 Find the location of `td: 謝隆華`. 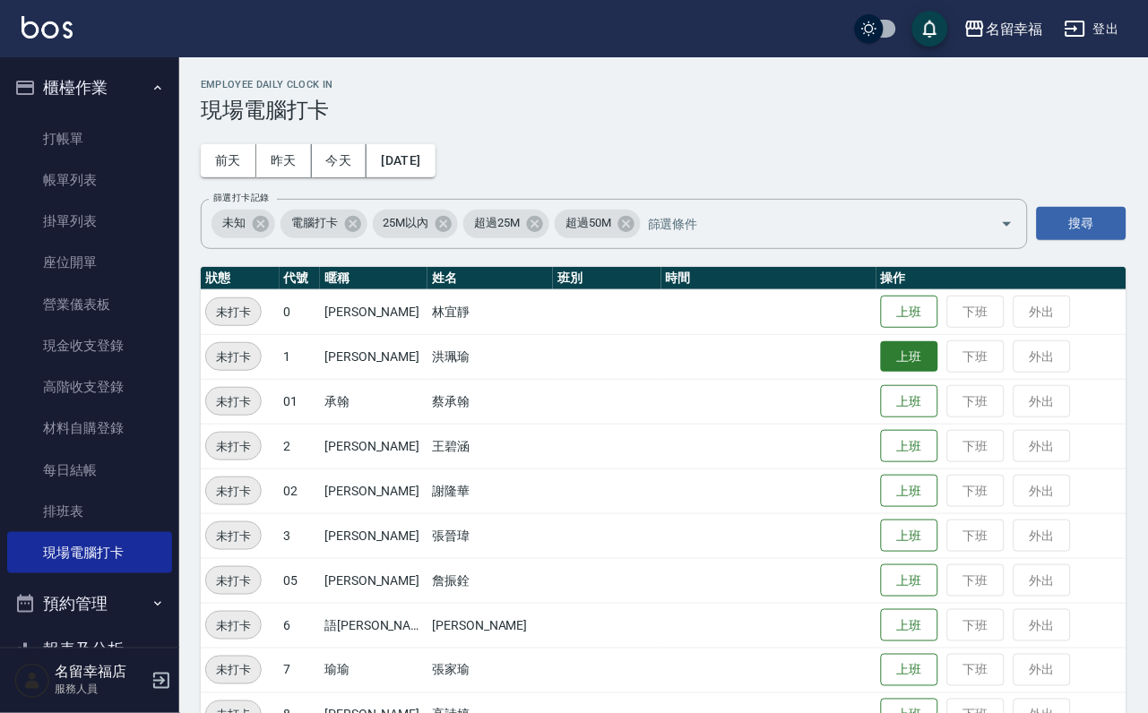

td: 謝隆華 is located at coordinates (490, 491).